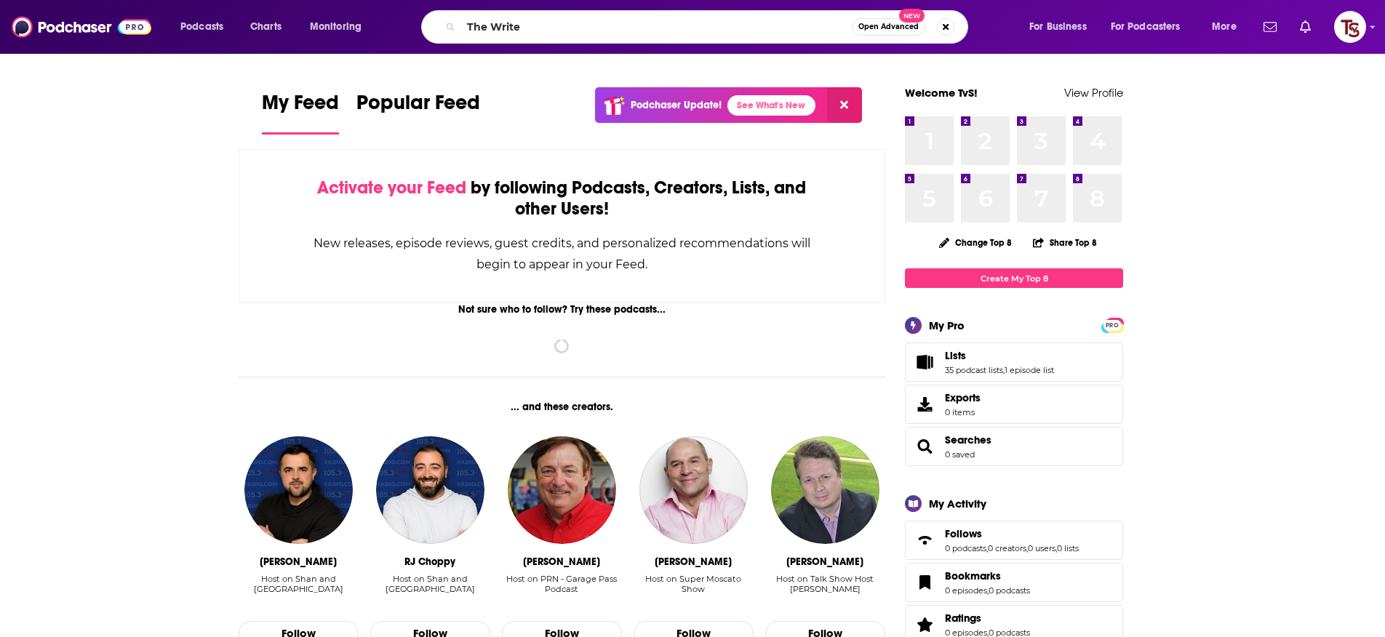 This screenshot has width=1385, height=637. Describe the element at coordinates (974, 370) in the screenshot. I see `a: 35 podcast lists` at that location.